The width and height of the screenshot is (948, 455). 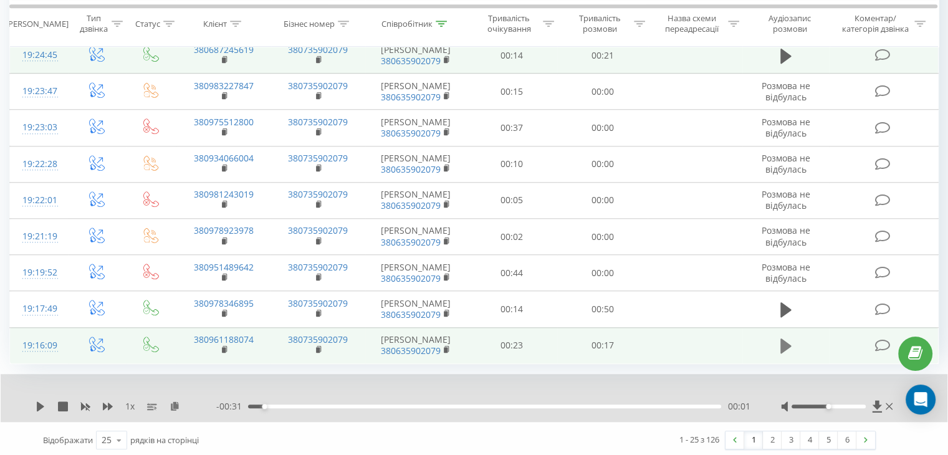 What do you see at coordinates (512, 273) in the screenshot?
I see `td: 00:44` at bounding box center [512, 273].